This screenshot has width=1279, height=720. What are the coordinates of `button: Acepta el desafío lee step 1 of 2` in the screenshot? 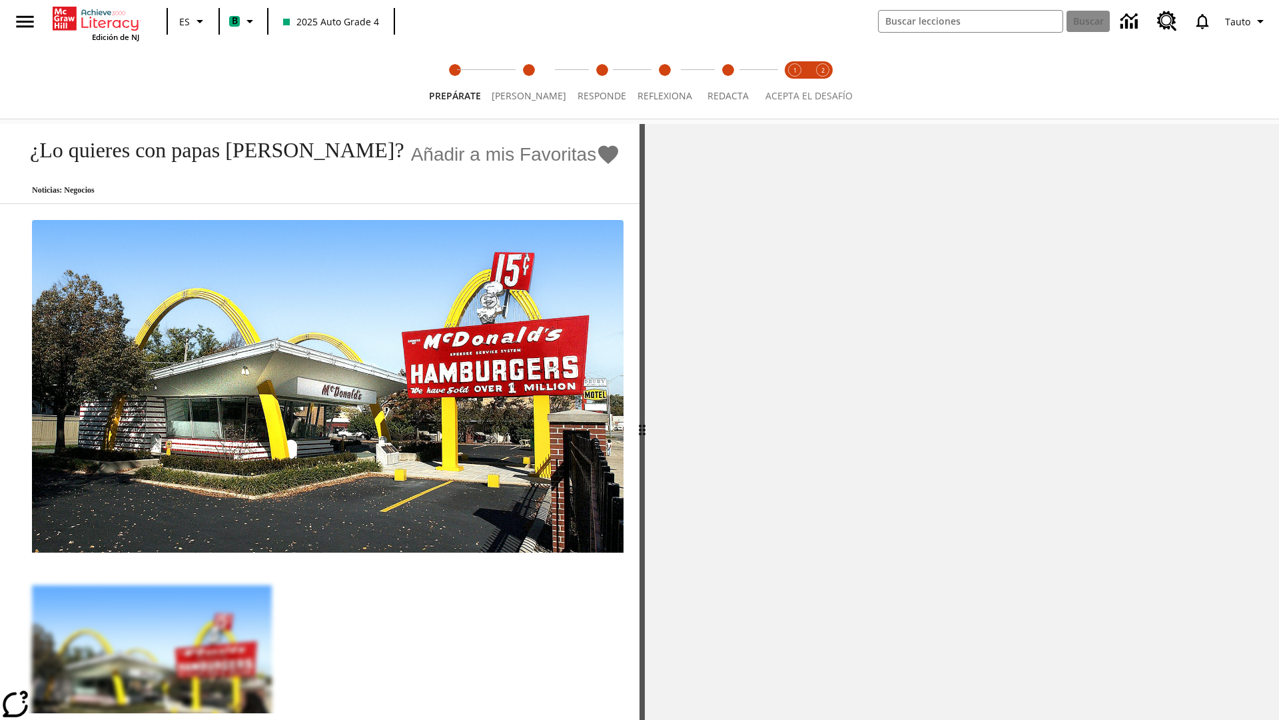 It's located at (795, 82).